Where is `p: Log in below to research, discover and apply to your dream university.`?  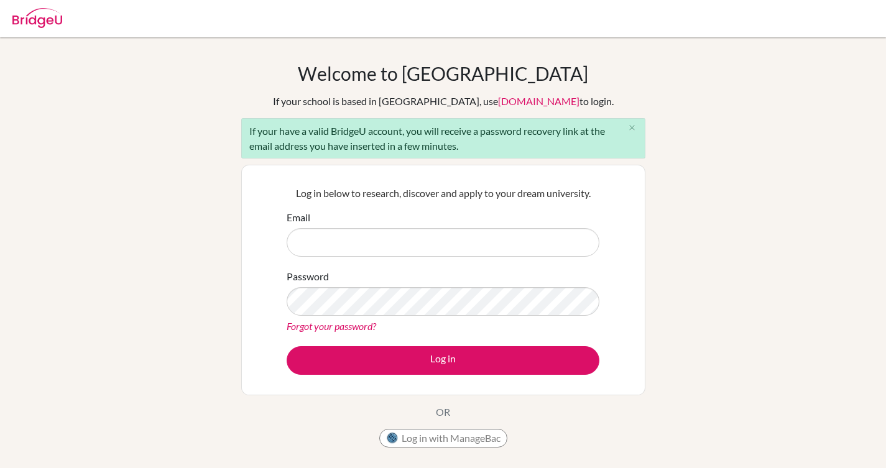
p: Log in below to research, discover and apply to your dream university. is located at coordinates (443, 193).